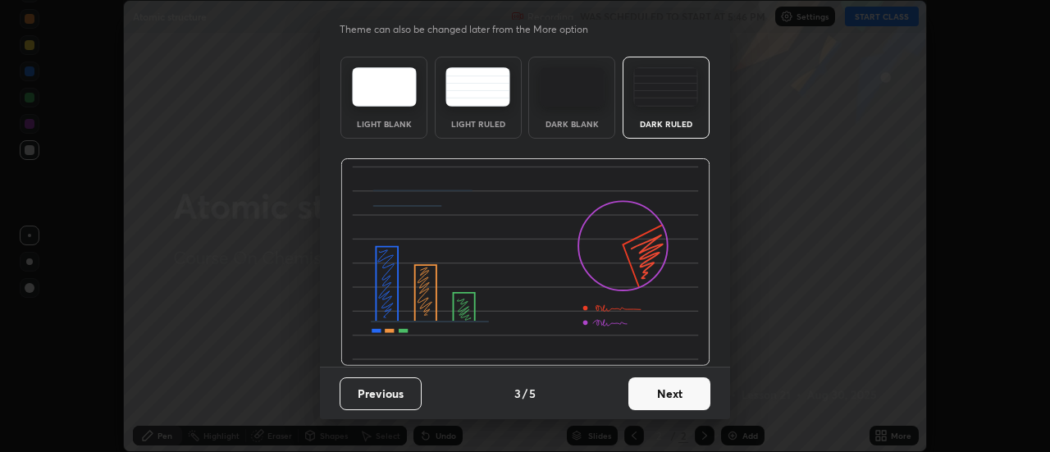 The image size is (1050, 452). Describe the element at coordinates (518, 393) in the screenshot. I see `h4: 3` at that location.